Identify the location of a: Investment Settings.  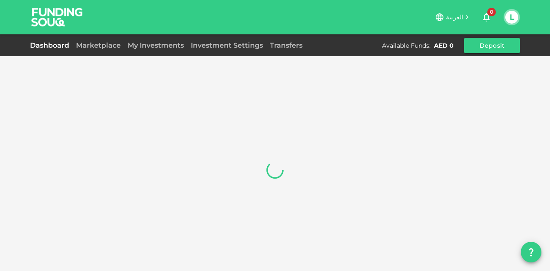
(227, 45).